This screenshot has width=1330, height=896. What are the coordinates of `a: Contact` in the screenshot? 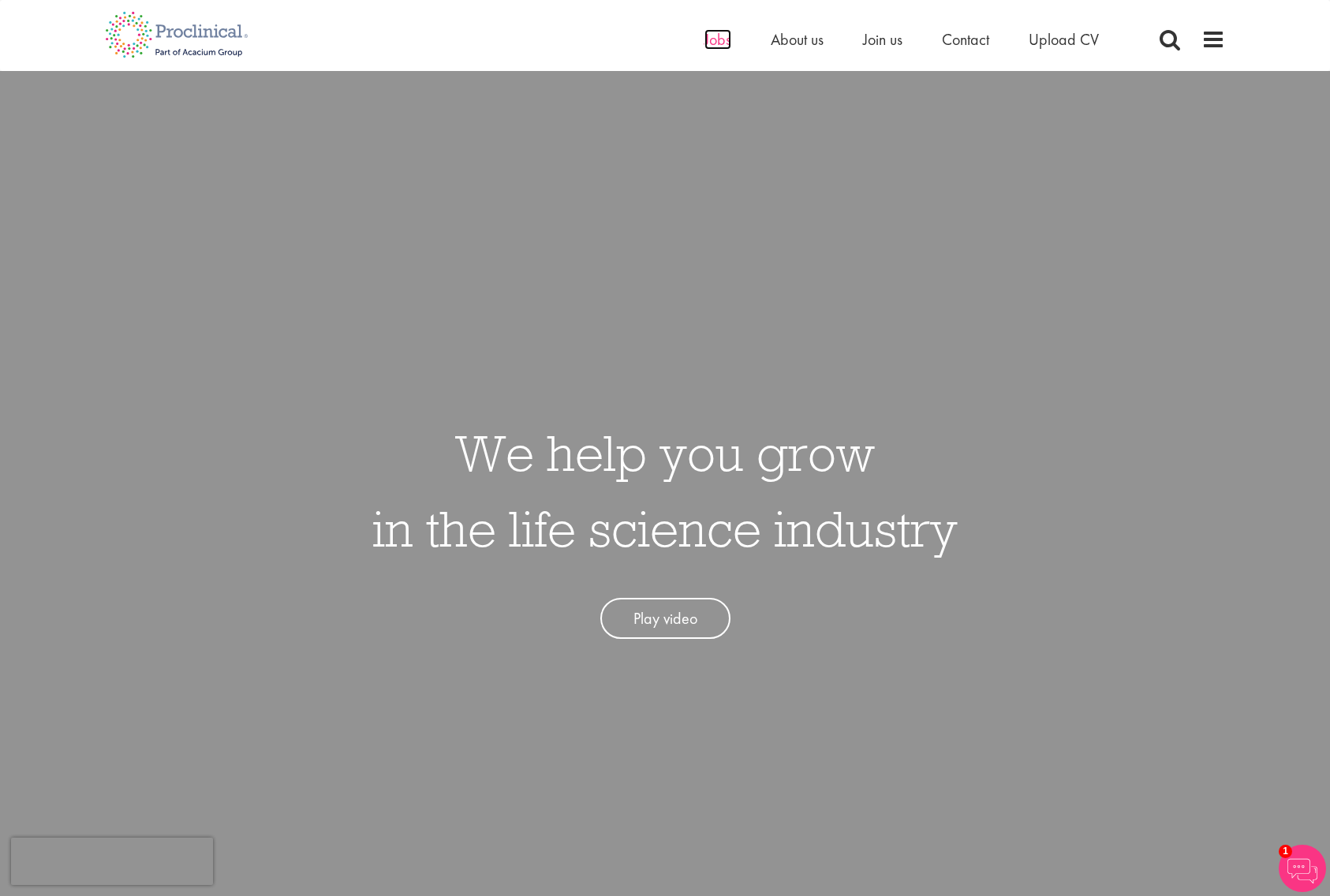 It's located at (966, 39).